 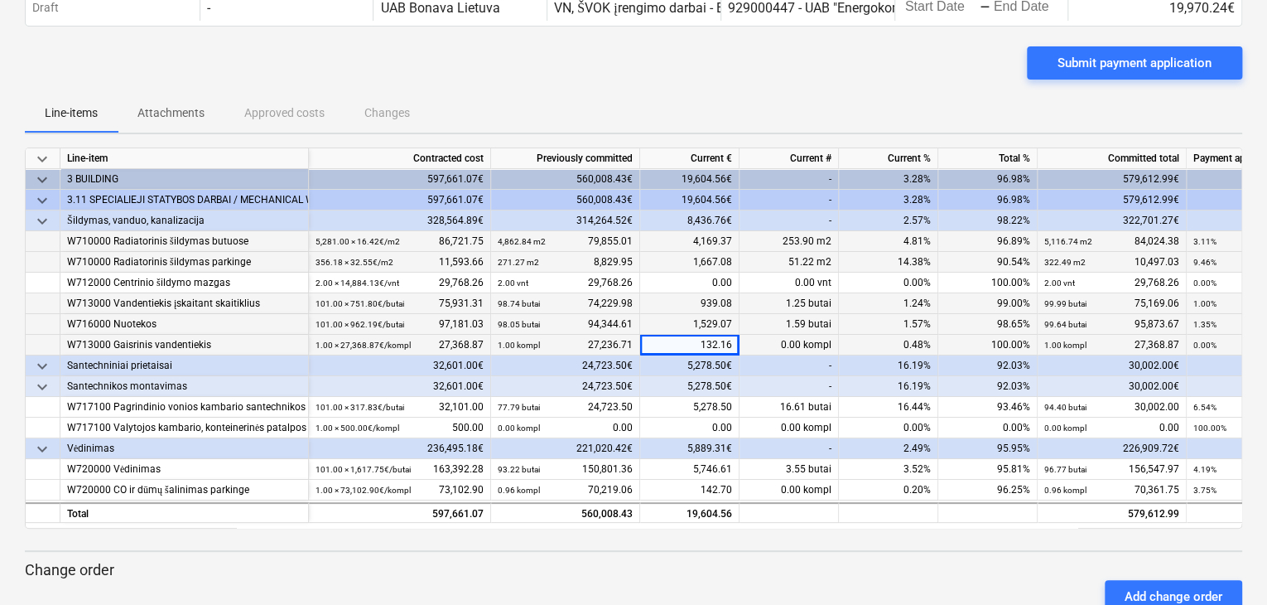 What do you see at coordinates (1065, 345) in the screenshot?
I see `small: 1.00 kompl` at bounding box center [1065, 345].